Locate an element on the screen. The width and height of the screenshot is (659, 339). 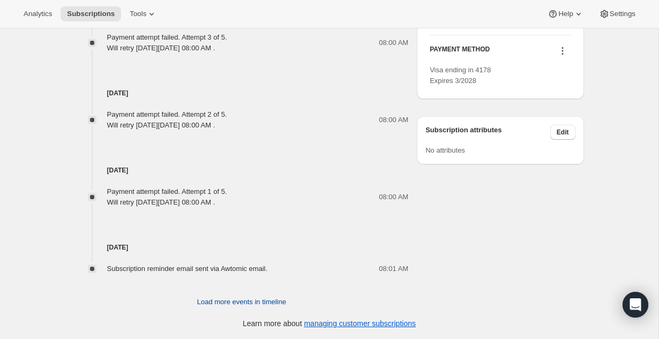
button: Edit is located at coordinates (563, 132).